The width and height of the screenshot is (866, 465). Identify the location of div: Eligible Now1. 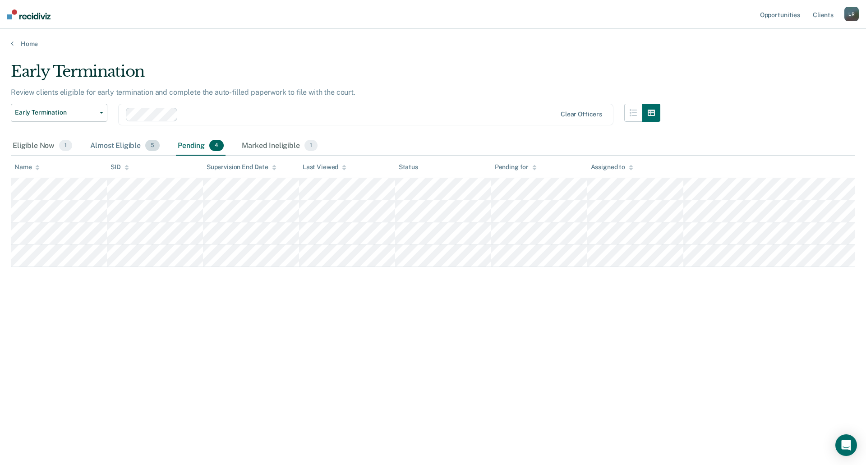
(42, 146).